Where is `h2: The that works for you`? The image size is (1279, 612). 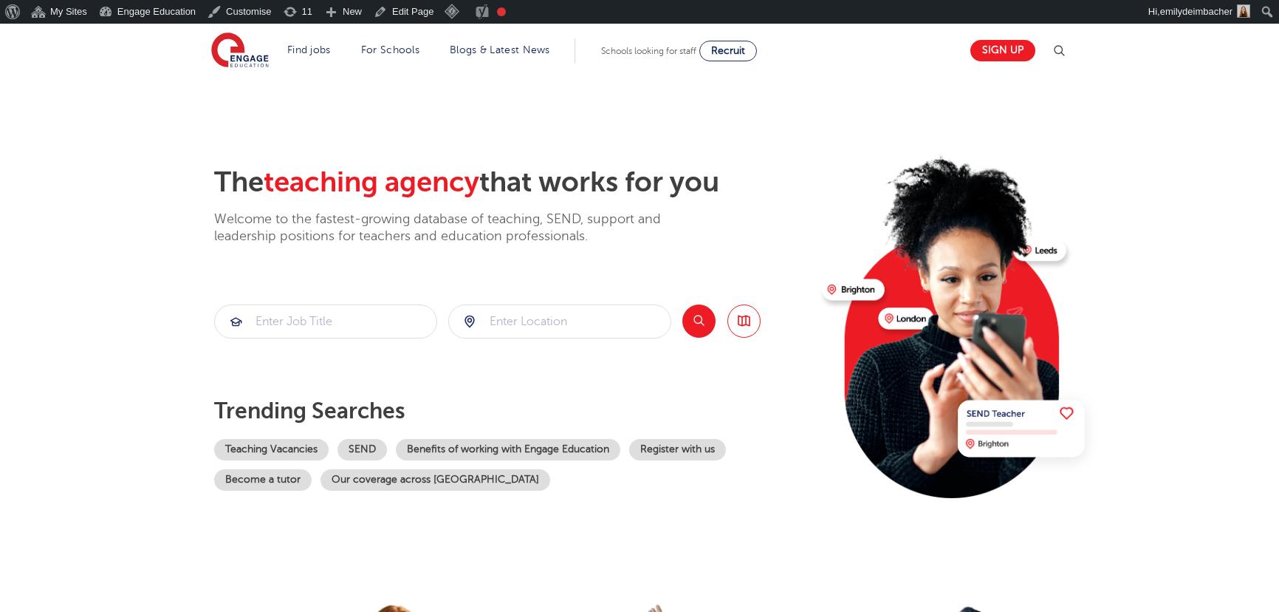
h2: The that works for you is located at coordinates (512, 182).